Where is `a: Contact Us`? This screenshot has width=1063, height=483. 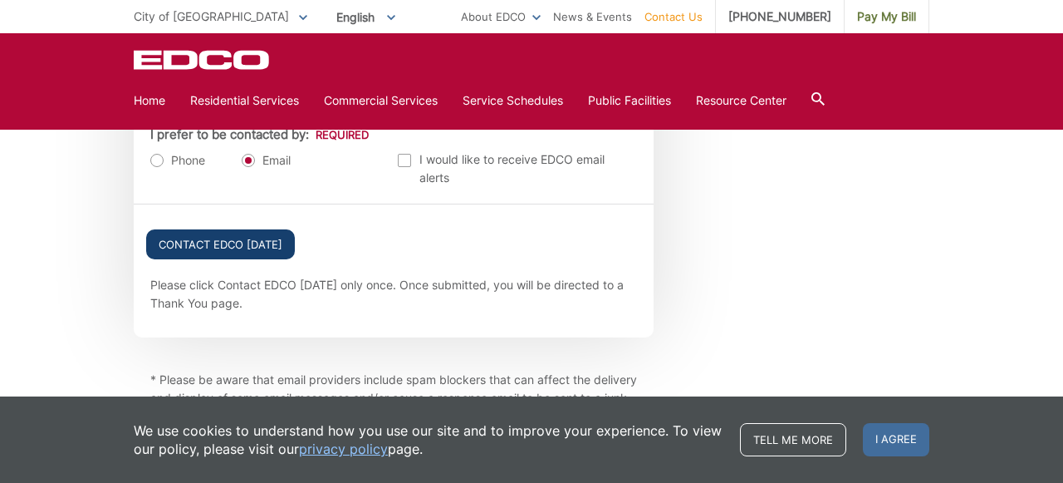
a: Contact Us is located at coordinates (674, 17).